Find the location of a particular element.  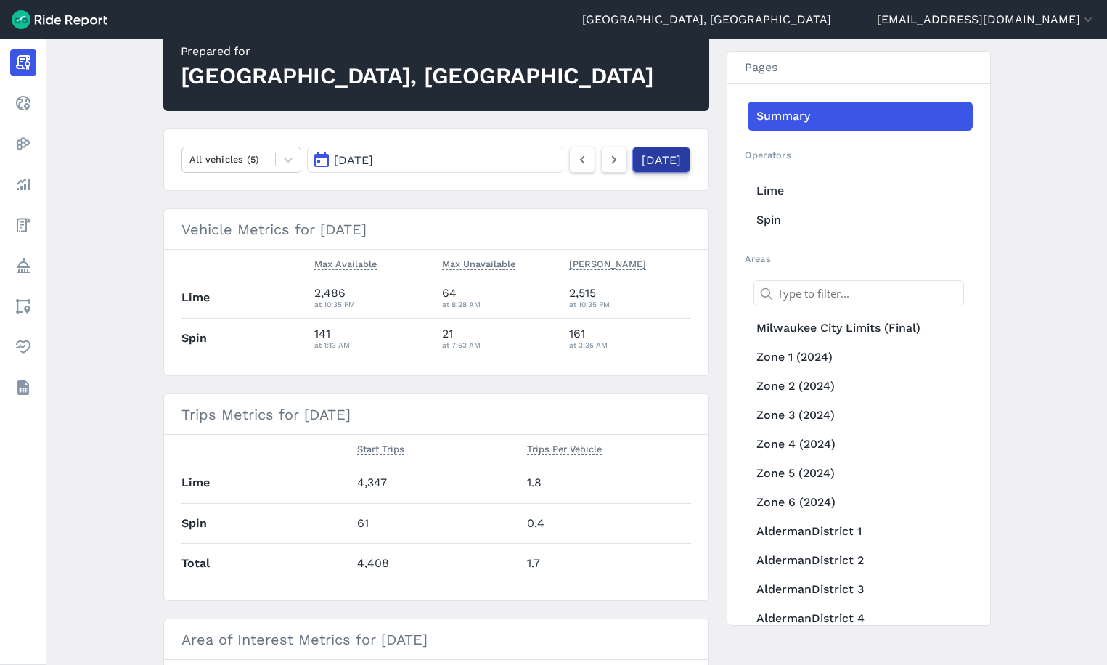

a: Health is located at coordinates (23, 347).